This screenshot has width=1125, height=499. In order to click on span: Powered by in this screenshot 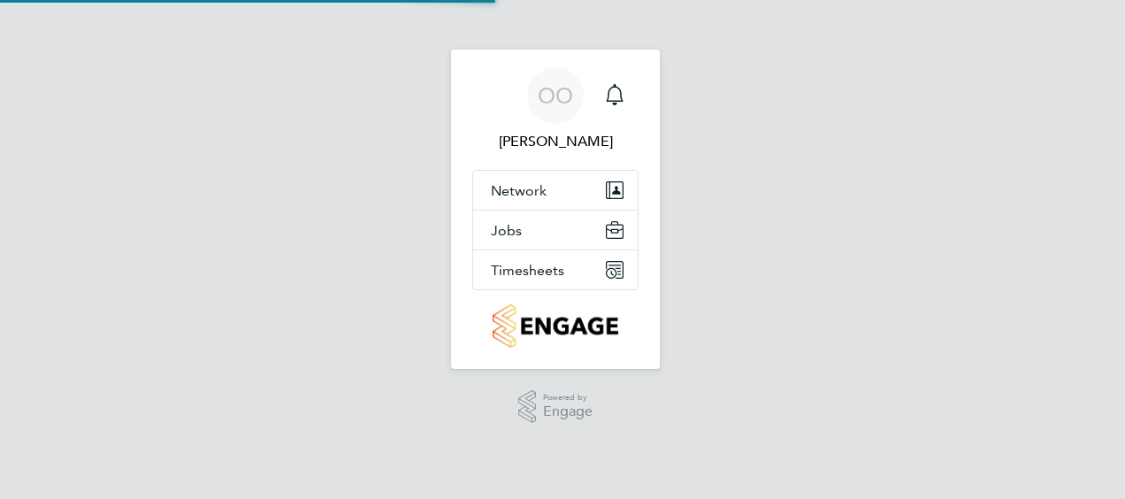, I will do `click(568, 397)`.